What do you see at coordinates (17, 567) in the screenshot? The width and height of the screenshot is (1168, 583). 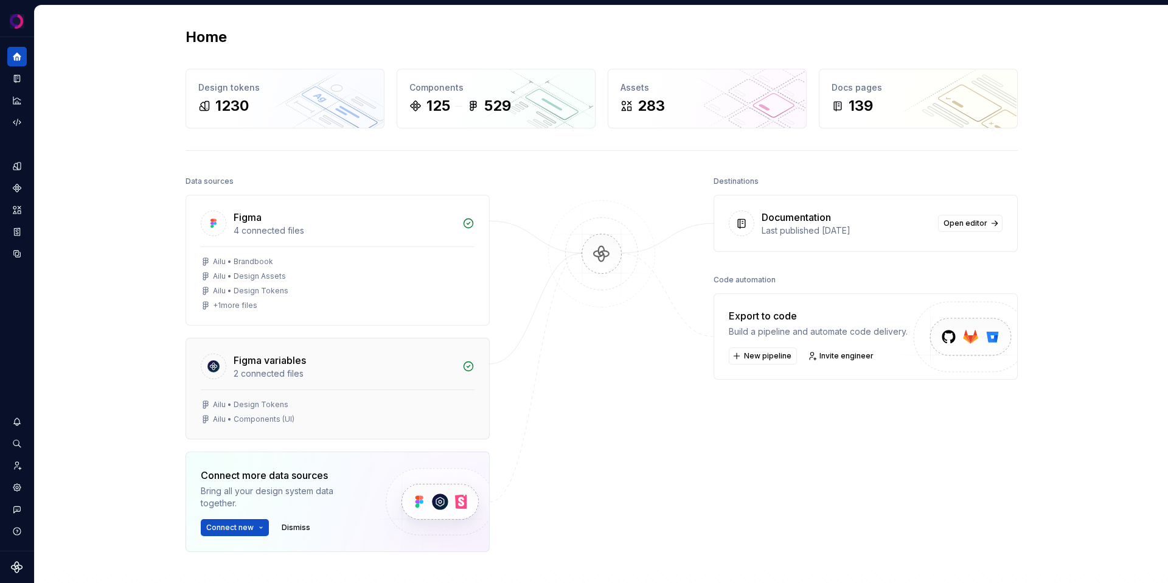 I see `svg: Supernova Logo` at bounding box center [17, 567].